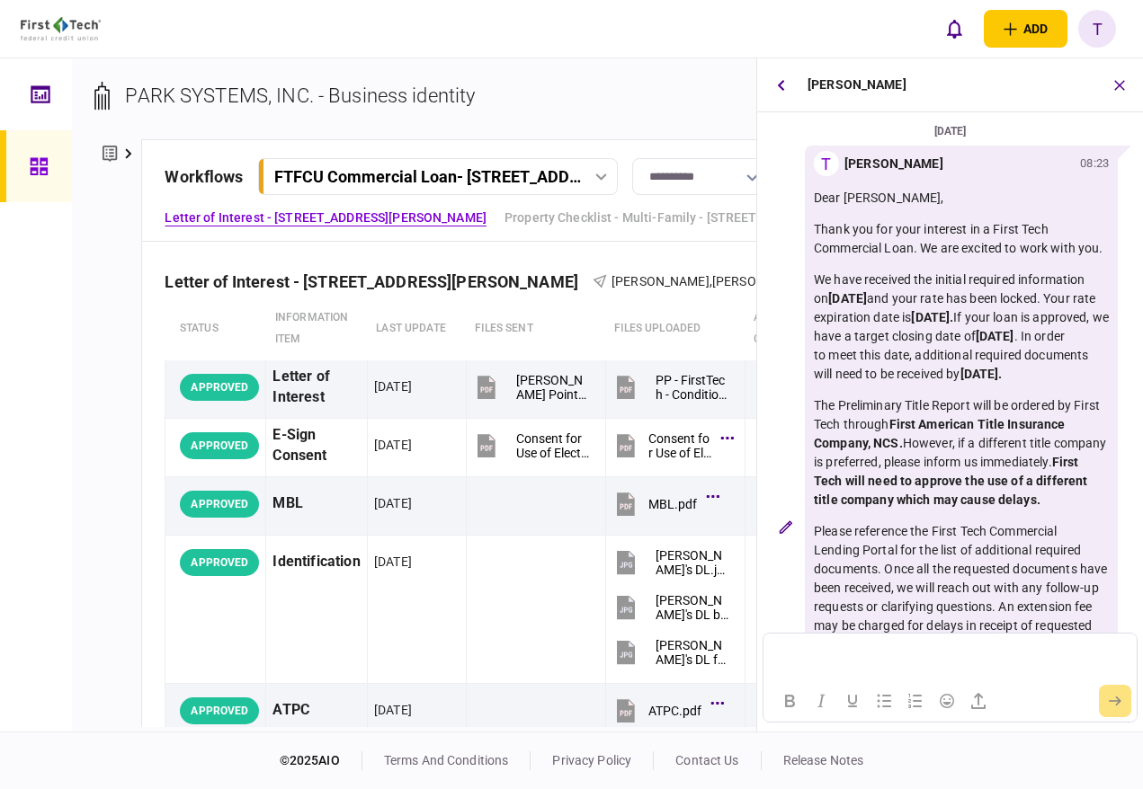 This screenshot has width=1143, height=789. I want to click on button: Nancy's DL back - exp 09-23-2033.jpg, so click(671, 607).